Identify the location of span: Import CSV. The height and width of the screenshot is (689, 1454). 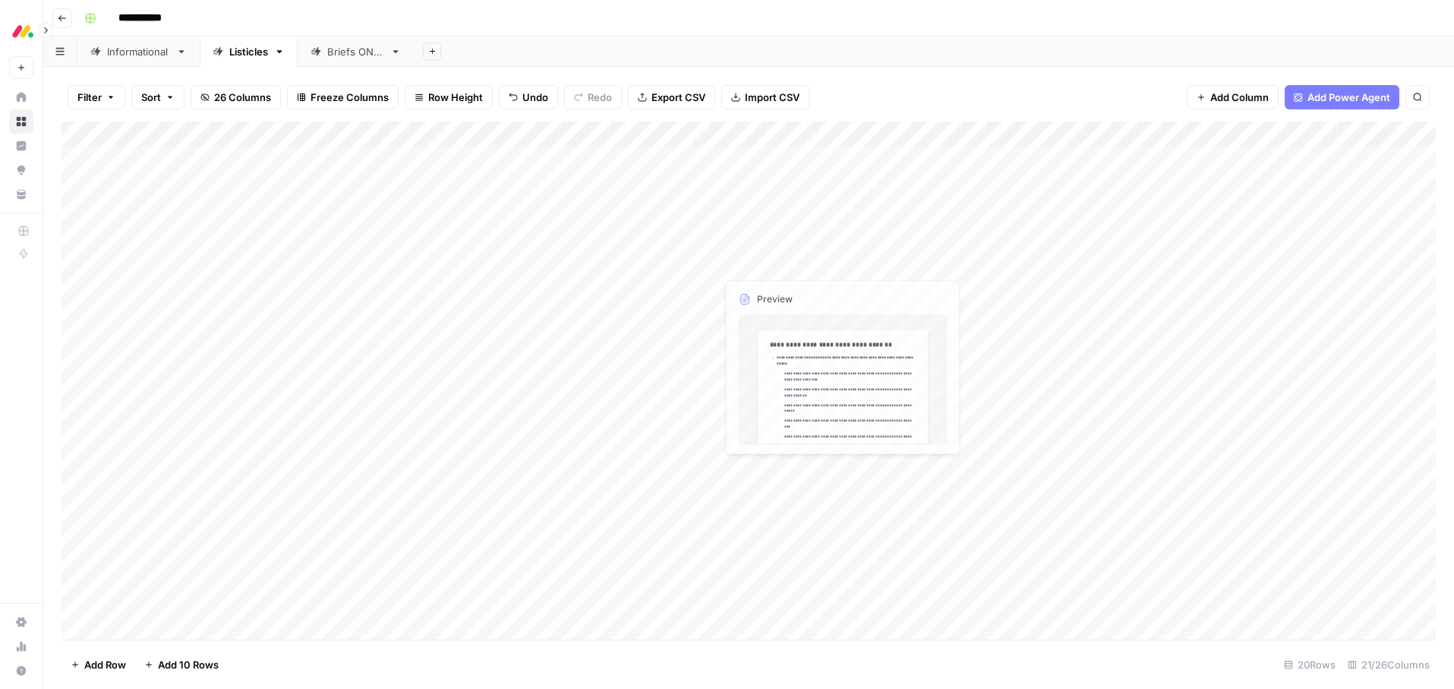
(772, 97).